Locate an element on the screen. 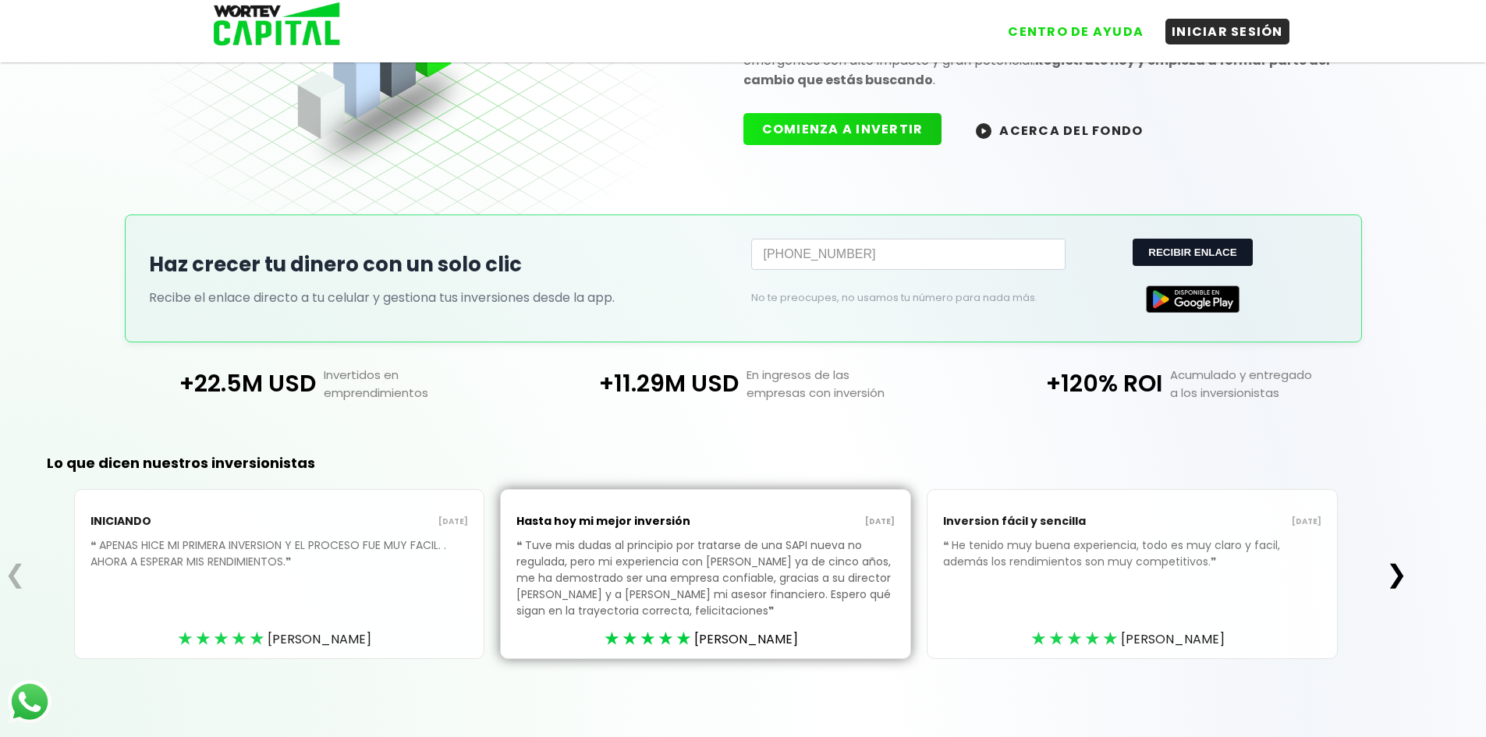 This screenshot has height=737, width=1486. button: RECIBIR ENLACE is located at coordinates (1192, 252).